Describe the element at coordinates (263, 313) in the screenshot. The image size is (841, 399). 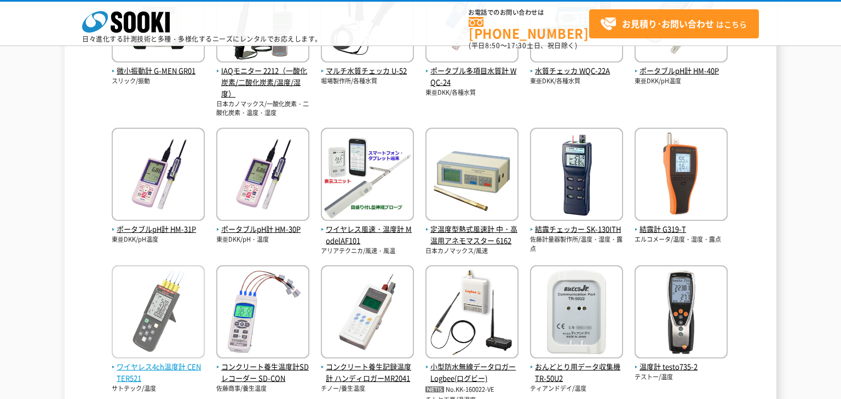
I see `img: SD-CON` at that location.